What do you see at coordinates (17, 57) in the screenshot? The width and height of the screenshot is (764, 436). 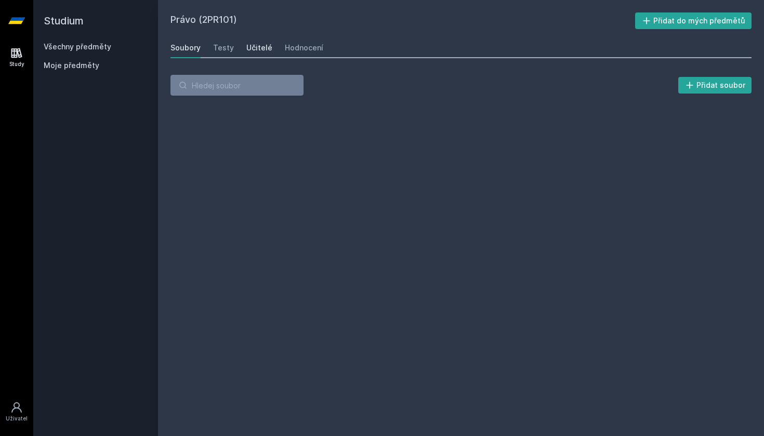 I see `a: Study` at bounding box center [17, 57].